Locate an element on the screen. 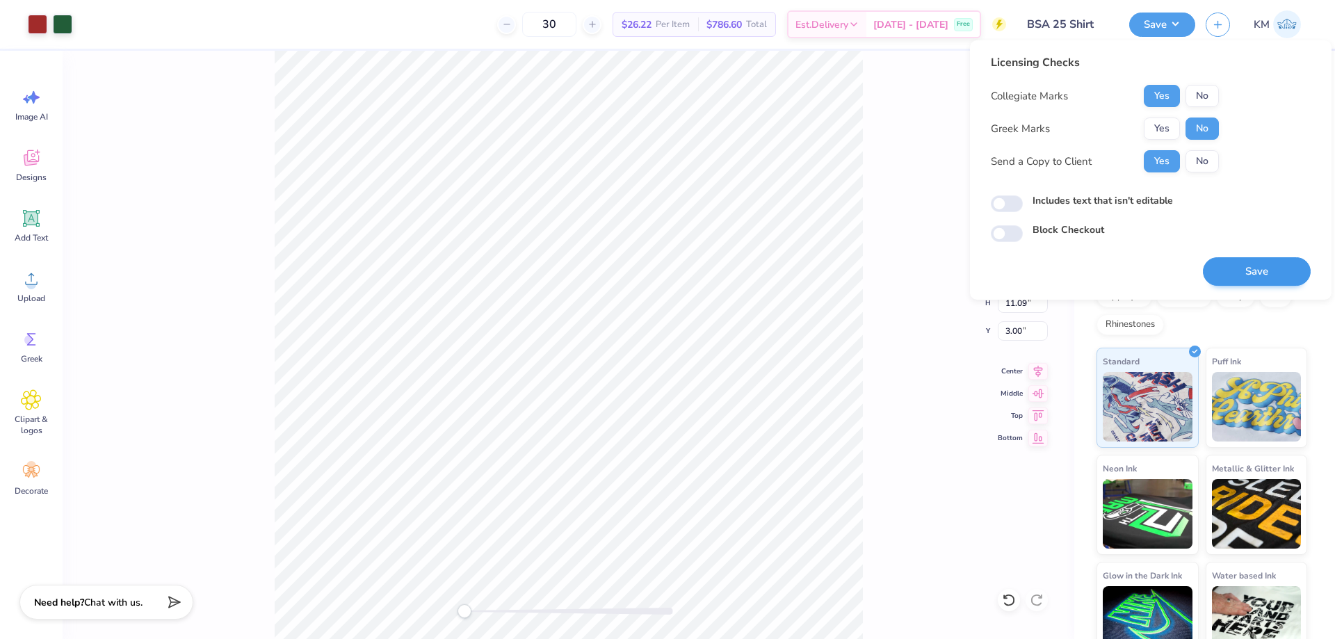 The width and height of the screenshot is (1335, 639). span: Standard is located at coordinates (1121, 361).